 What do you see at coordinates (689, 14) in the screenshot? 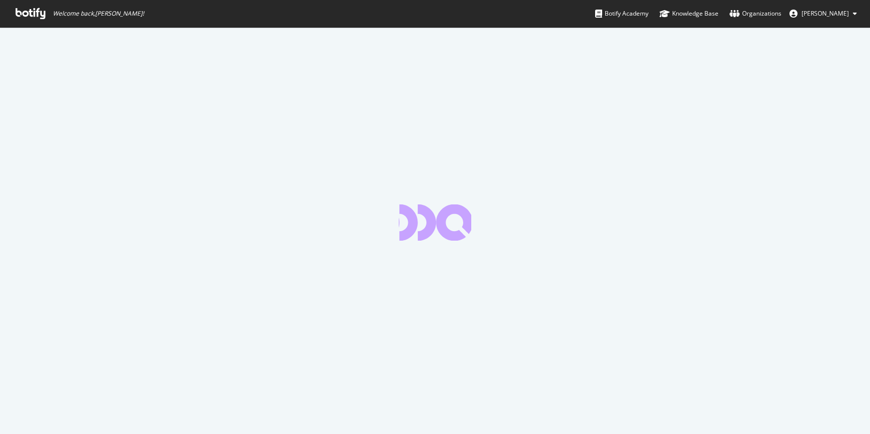
I see `div: Knowledge Base` at bounding box center [689, 14].